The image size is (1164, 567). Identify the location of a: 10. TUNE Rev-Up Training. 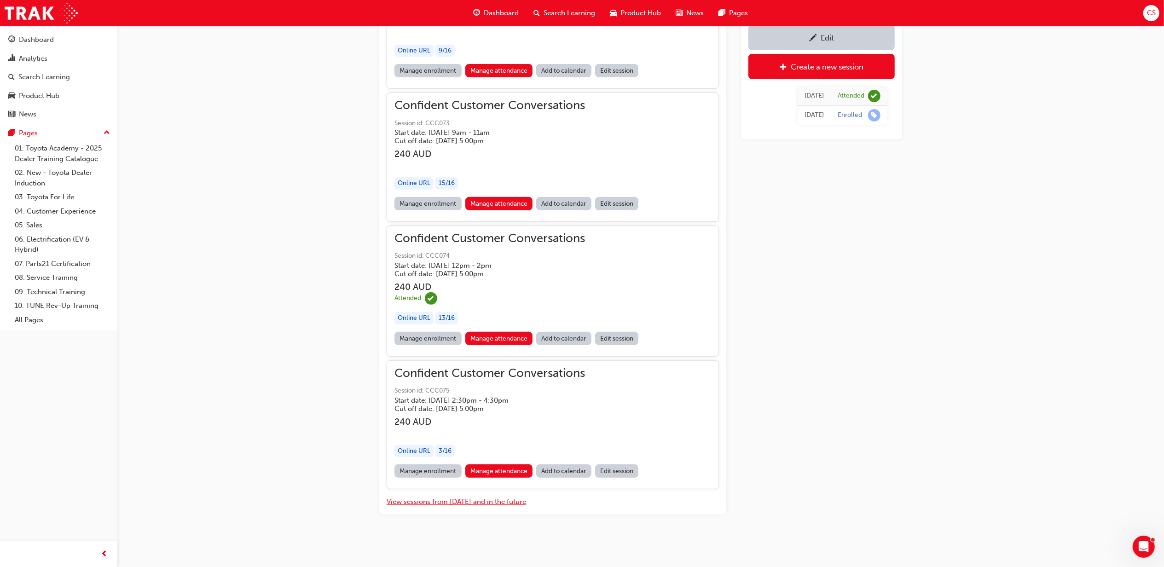
(62, 306).